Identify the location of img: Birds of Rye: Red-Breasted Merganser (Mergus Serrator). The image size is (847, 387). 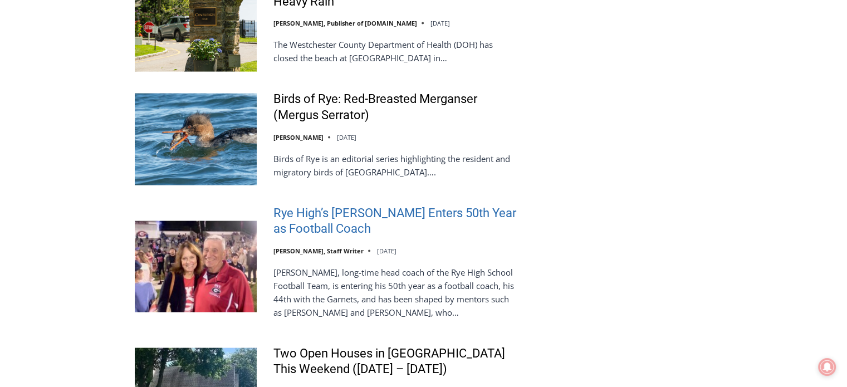
(196, 139).